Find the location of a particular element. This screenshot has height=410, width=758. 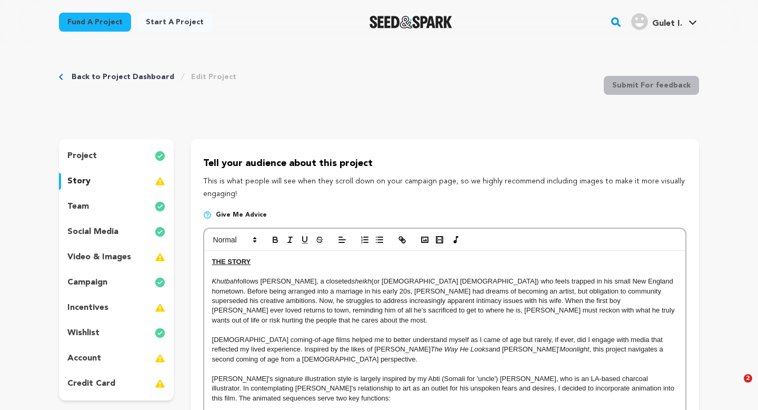

button: credit card is located at coordinates (116, 383).